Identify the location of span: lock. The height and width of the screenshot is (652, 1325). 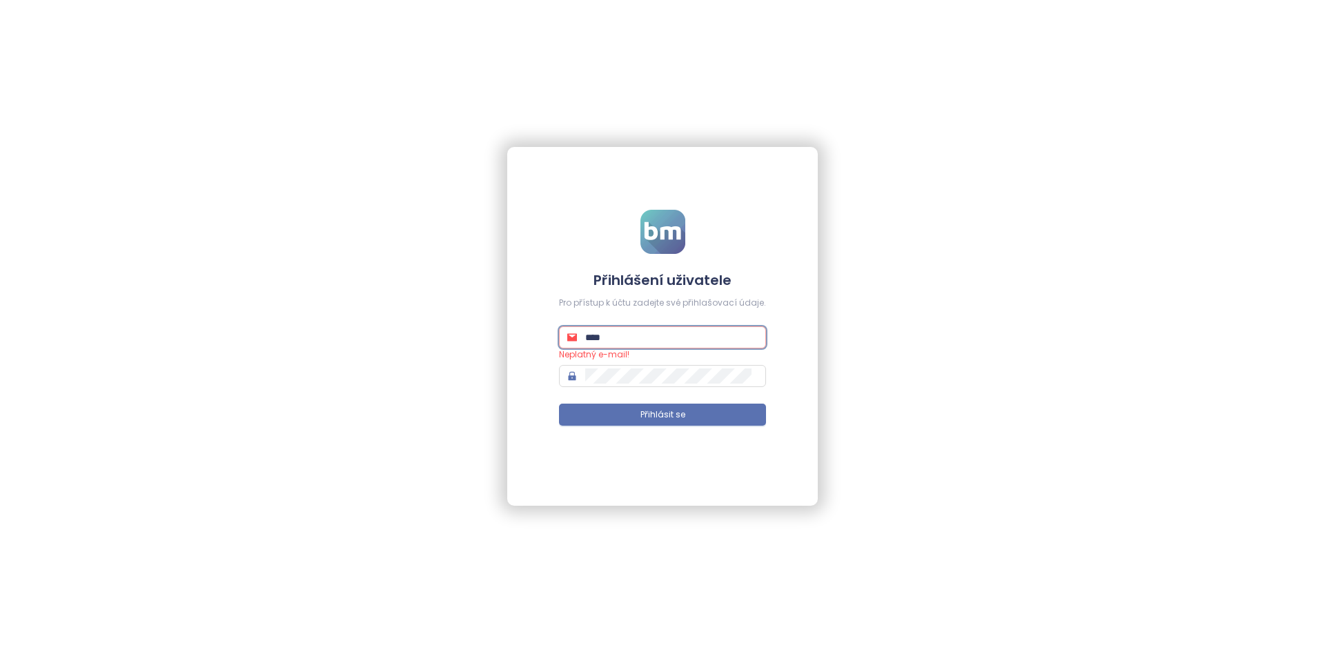
(572, 376).